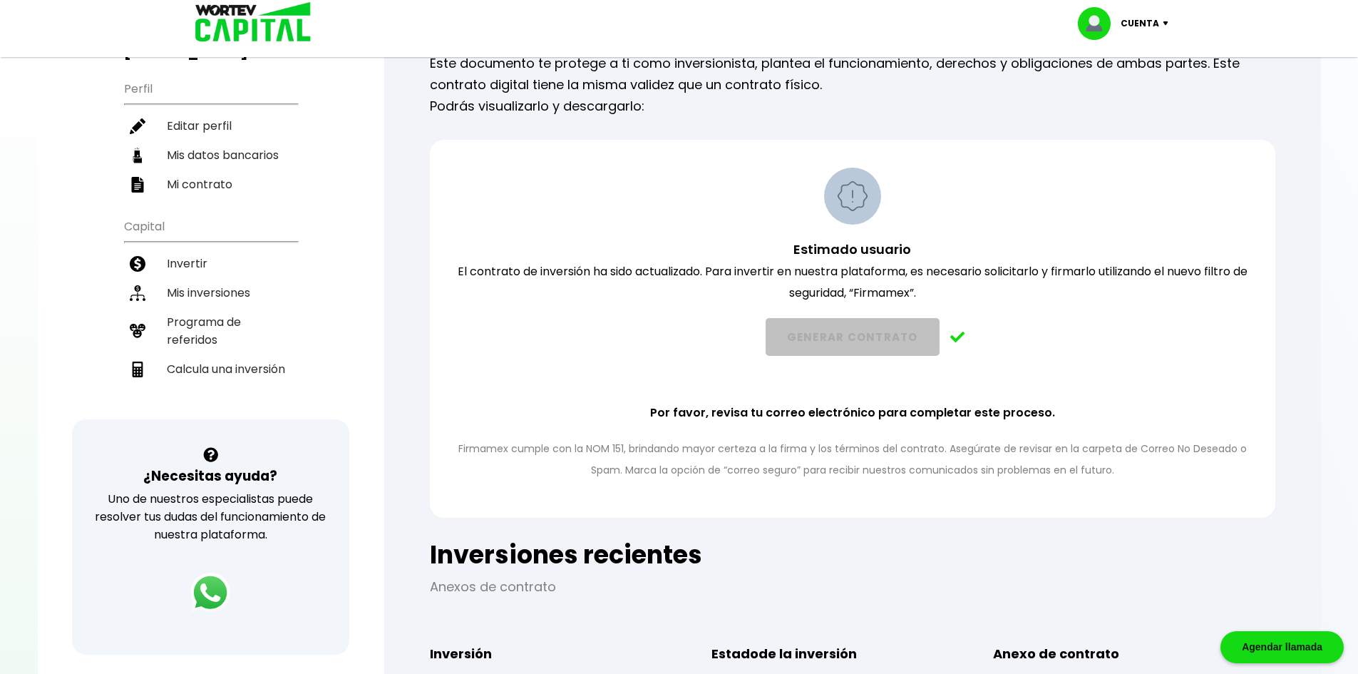 The image size is (1358, 674). Describe the element at coordinates (138, 155) in the screenshot. I see `img: datos-icon.10cf9172.svg` at that location.